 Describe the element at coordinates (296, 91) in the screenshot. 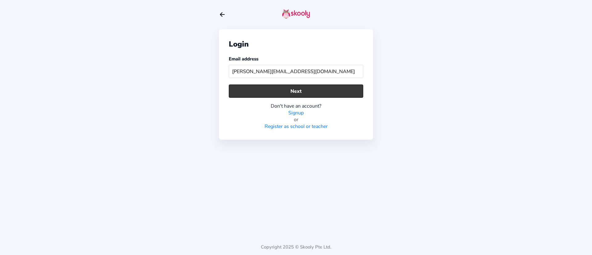

I see `button: Next` at that location.